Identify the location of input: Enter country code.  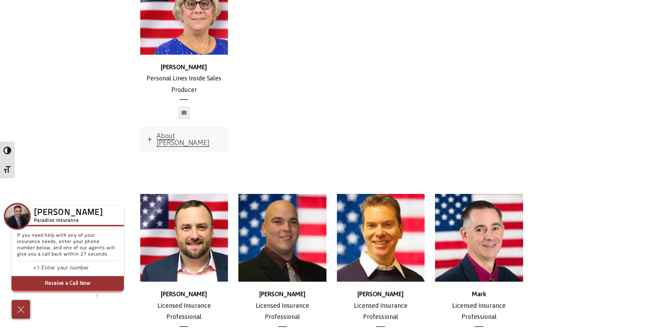
(31, 268).